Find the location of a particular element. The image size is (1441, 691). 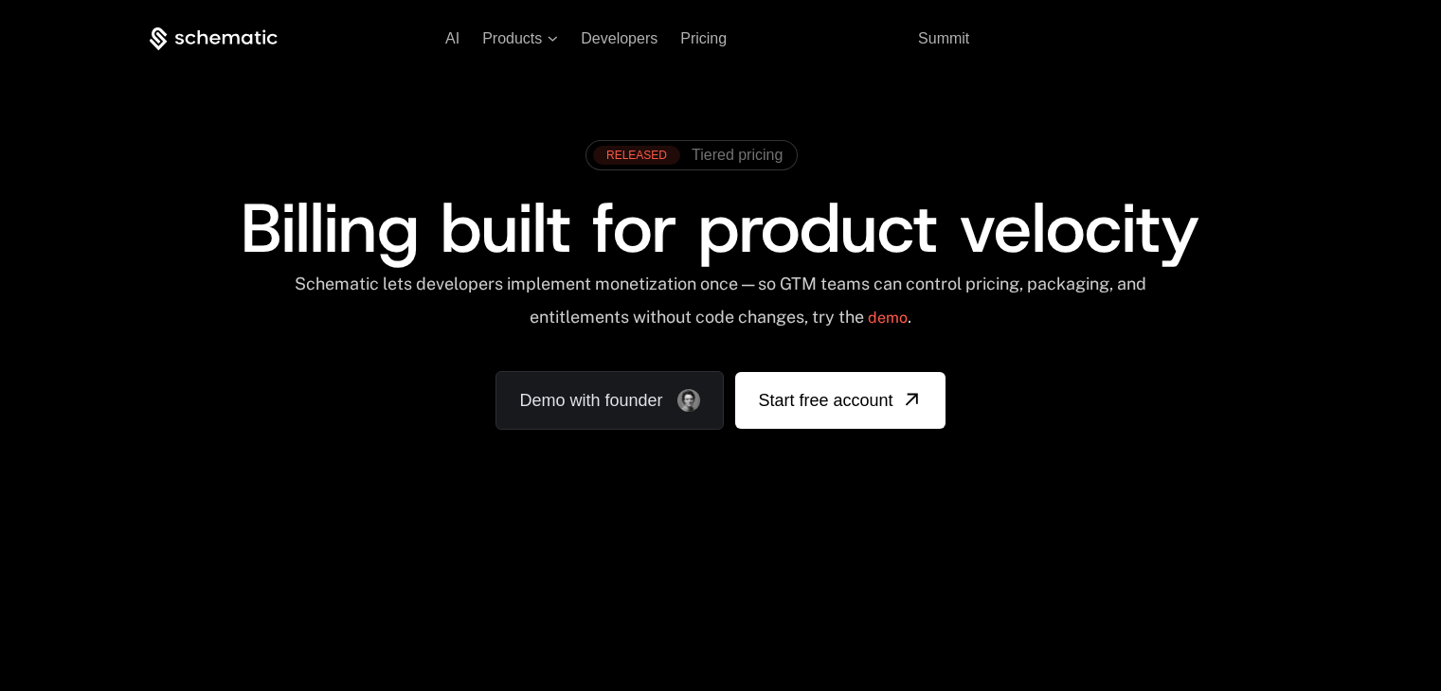

a: Demo with founder, ,[object Object] is located at coordinates (609, 401).